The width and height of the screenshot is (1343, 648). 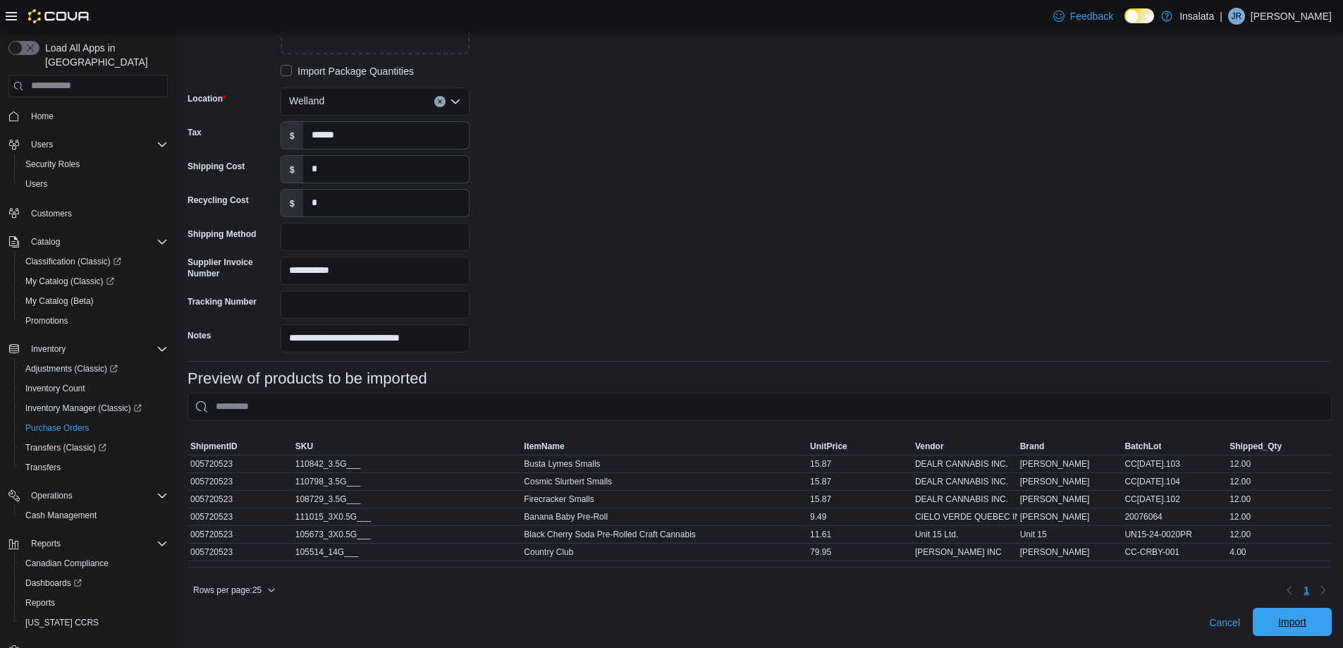 What do you see at coordinates (97, 212) in the screenshot?
I see `span: Customers` at bounding box center [97, 212].